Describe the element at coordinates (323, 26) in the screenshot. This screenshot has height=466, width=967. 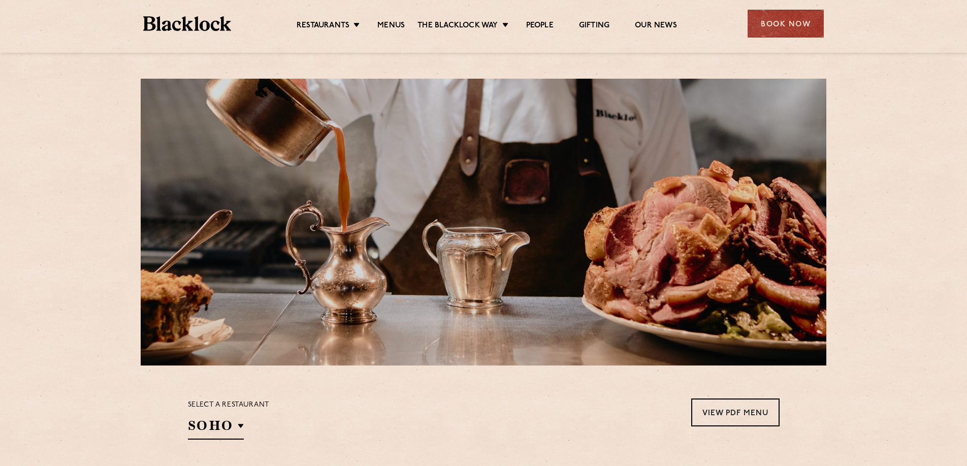
I see `a: Restaurants` at that location.